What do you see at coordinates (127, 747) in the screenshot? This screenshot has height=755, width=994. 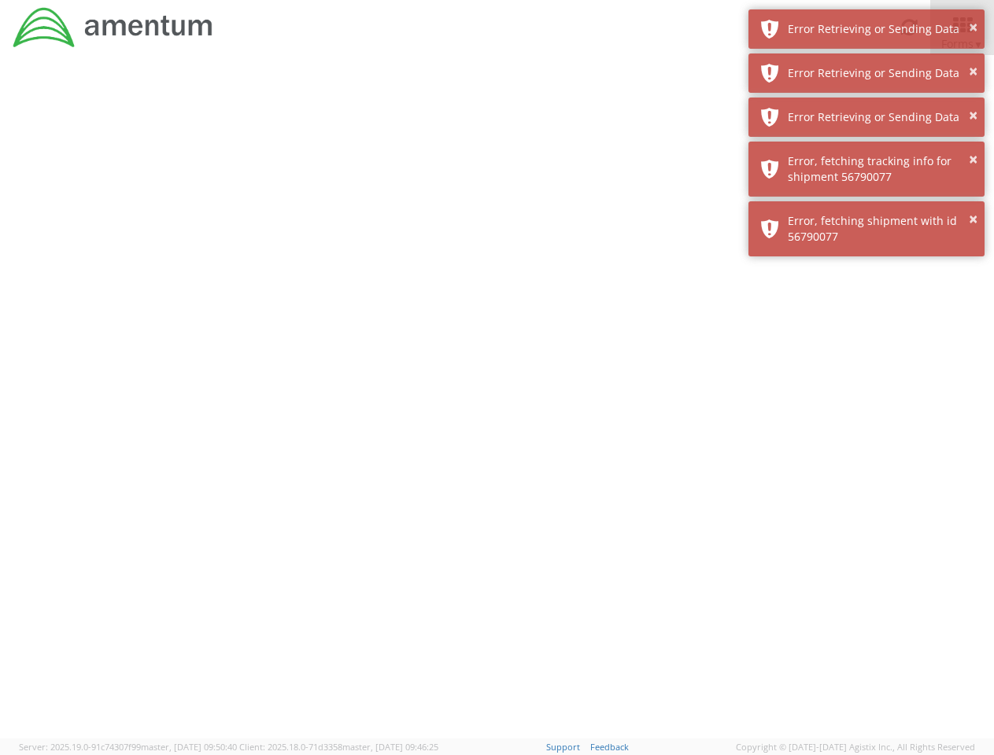 I see `span: Server: 2025.19.0-91c74307f99` at bounding box center [127, 747].